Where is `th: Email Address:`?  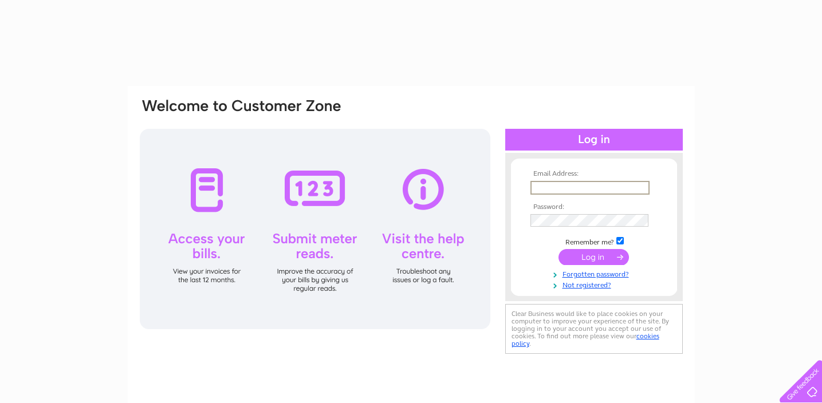 th: Email Address: is located at coordinates (594, 174).